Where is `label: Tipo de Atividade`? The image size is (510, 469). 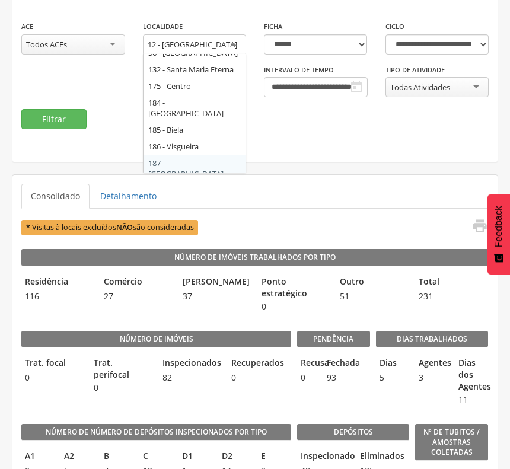
label: Tipo de Atividade is located at coordinates (415, 70).